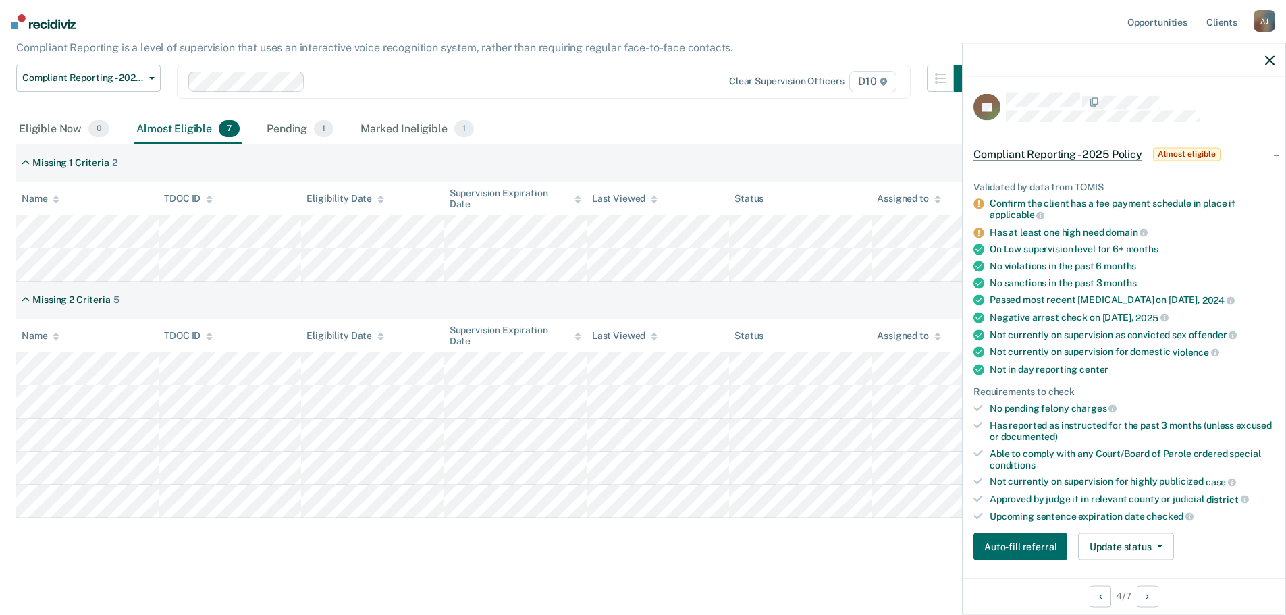 The height and width of the screenshot is (615, 1286). What do you see at coordinates (1186, 154) in the screenshot?
I see `span: Almost eligible` at bounding box center [1186, 154].